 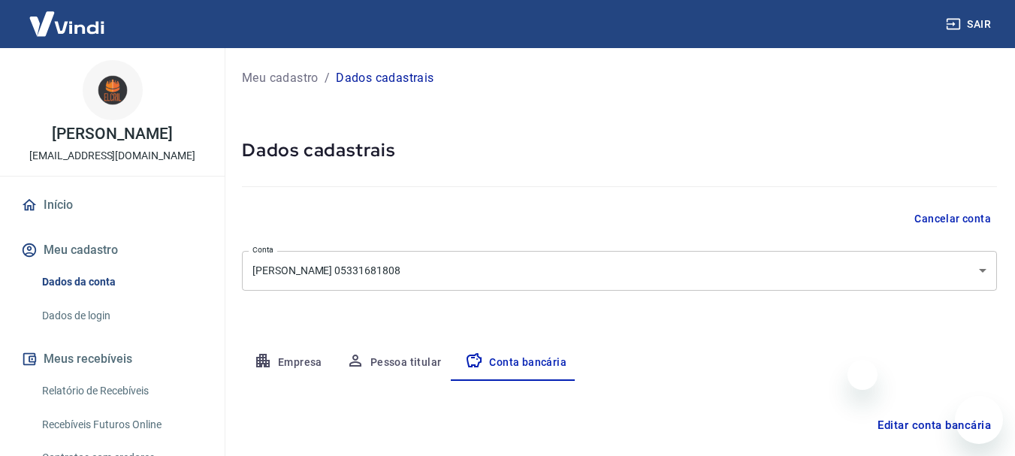 What do you see at coordinates (394, 363) in the screenshot?
I see `button: Pessoa titular` at bounding box center [394, 363].